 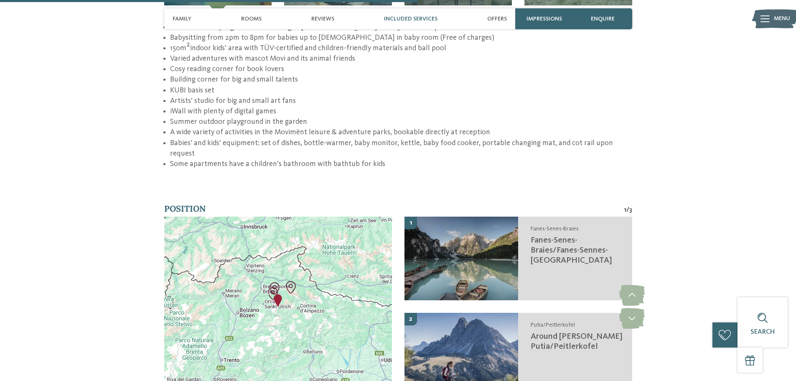 What do you see at coordinates (401, 111) in the screenshot?
I see `li: iWall with plenty of digital games` at bounding box center [401, 111].